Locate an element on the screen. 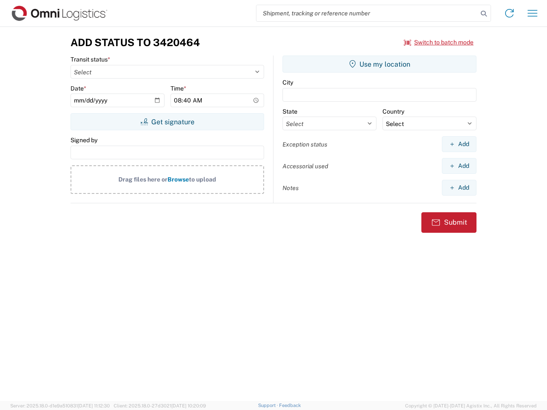  label: Date is located at coordinates (78, 88).